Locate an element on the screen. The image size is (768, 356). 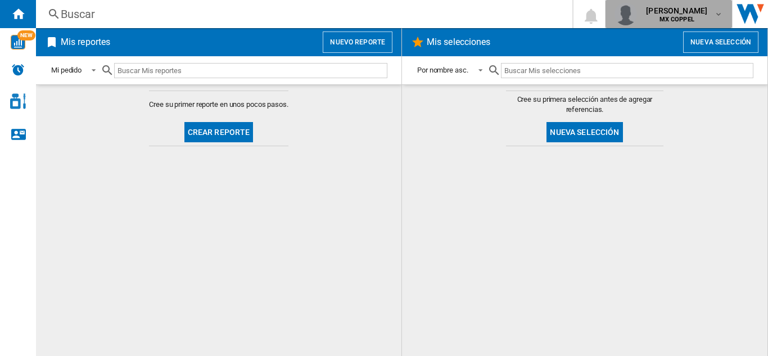
input: Buscar Mis reportes is located at coordinates (251, 70).